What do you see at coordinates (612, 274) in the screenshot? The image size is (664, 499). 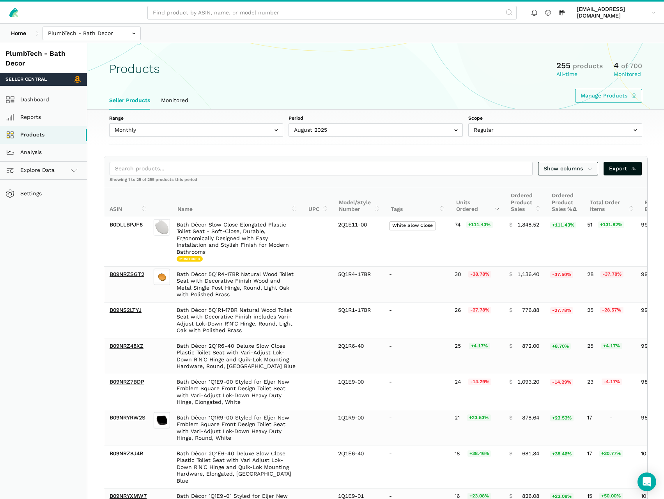 I see `span: -37.78%` at bounding box center [612, 274].